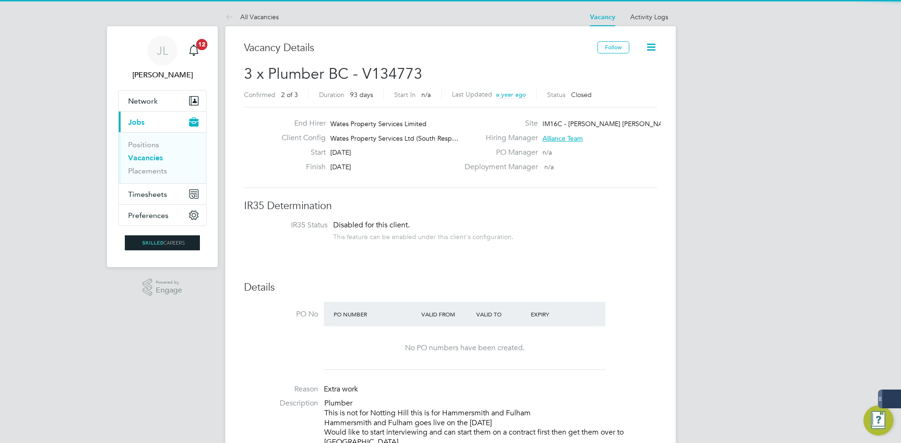 The width and height of the screenshot is (901, 443). Describe the element at coordinates (472, 94) in the screenshot. I see `label: Last Updated` at that location.